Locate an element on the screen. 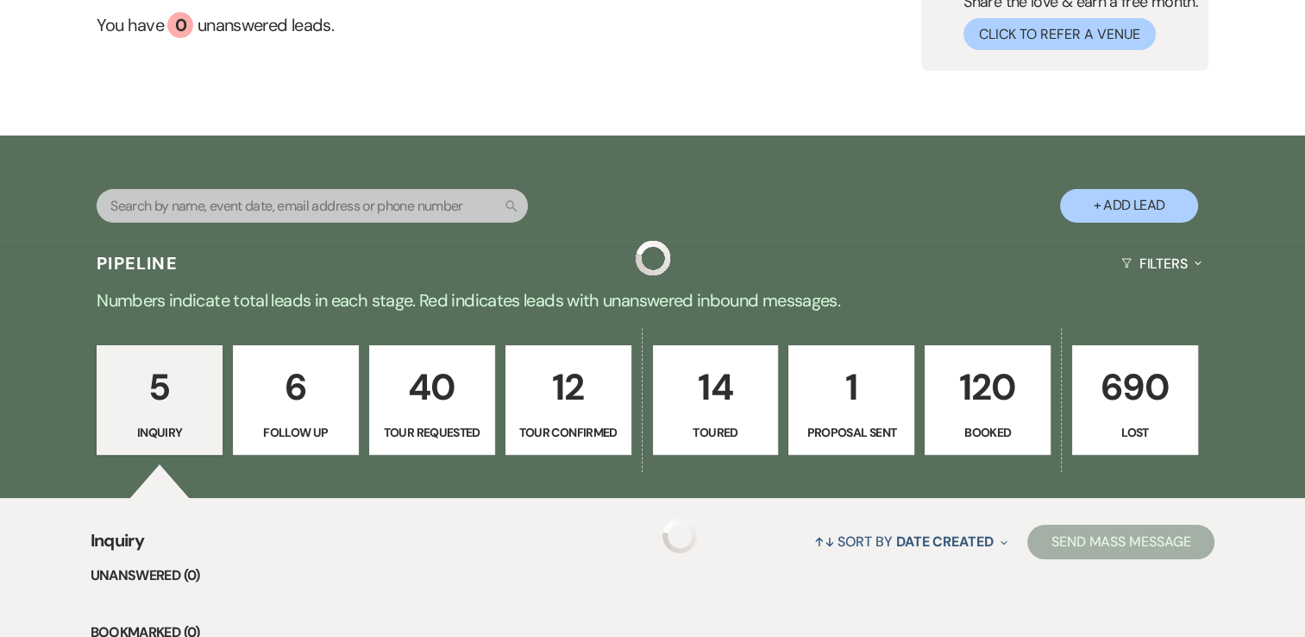 The image size is (1305, 637). button: Sort By Date Created is located at coordinates (911, 541).